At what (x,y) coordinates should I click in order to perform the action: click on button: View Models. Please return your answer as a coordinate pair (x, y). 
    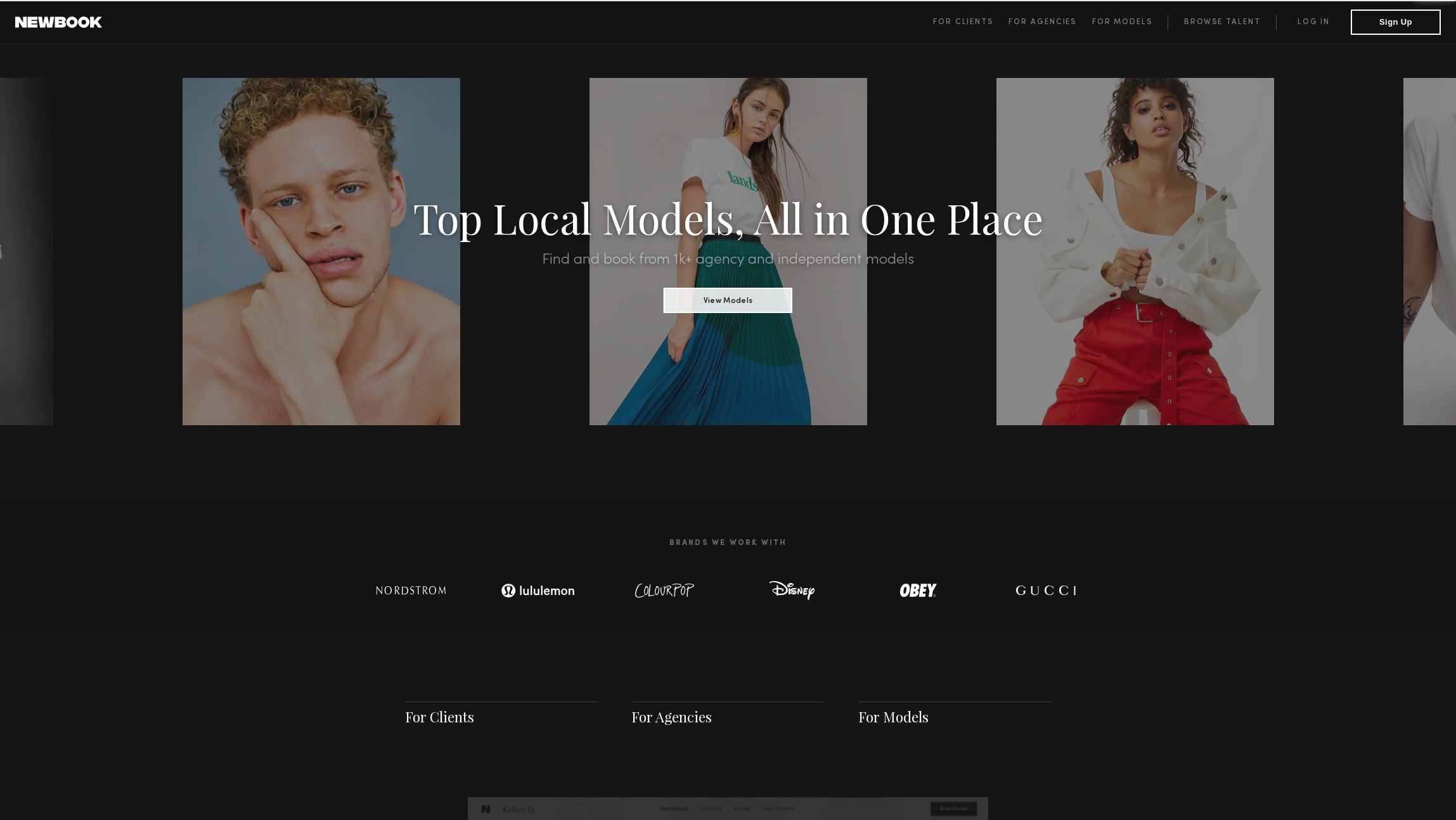
    Looking at the image, I should click on (728, 301).